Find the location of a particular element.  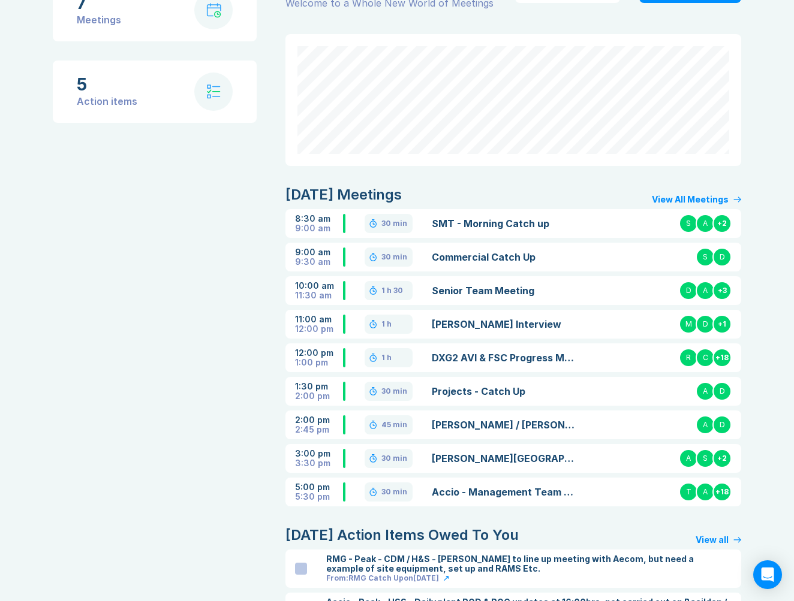

div: 11:30 am is located at coordinates (319, 296).